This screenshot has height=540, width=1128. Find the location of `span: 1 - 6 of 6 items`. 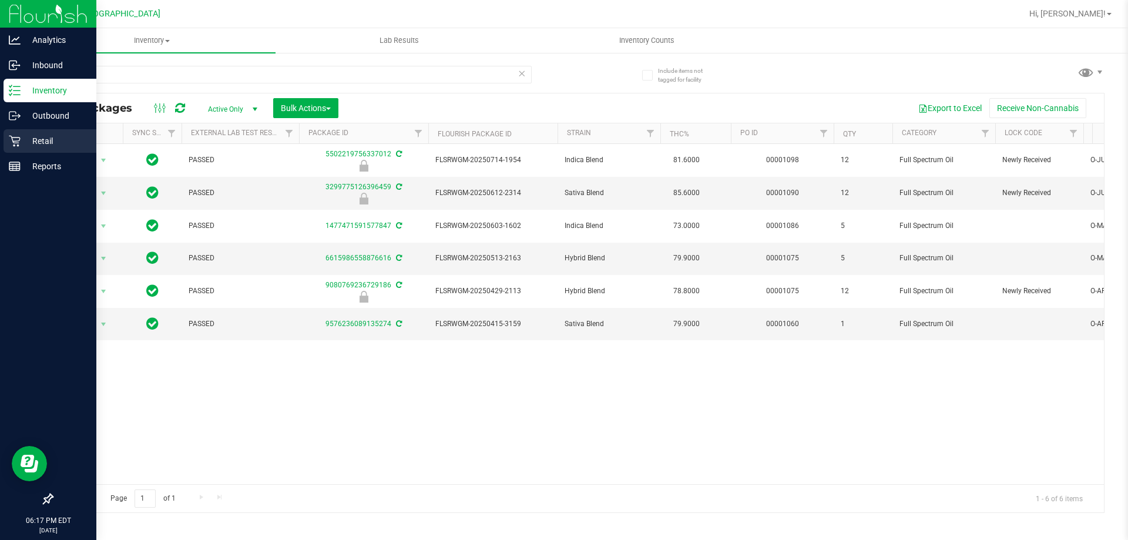

span: 1 - 6 of 6 items is located at coordinates (1059, 498).